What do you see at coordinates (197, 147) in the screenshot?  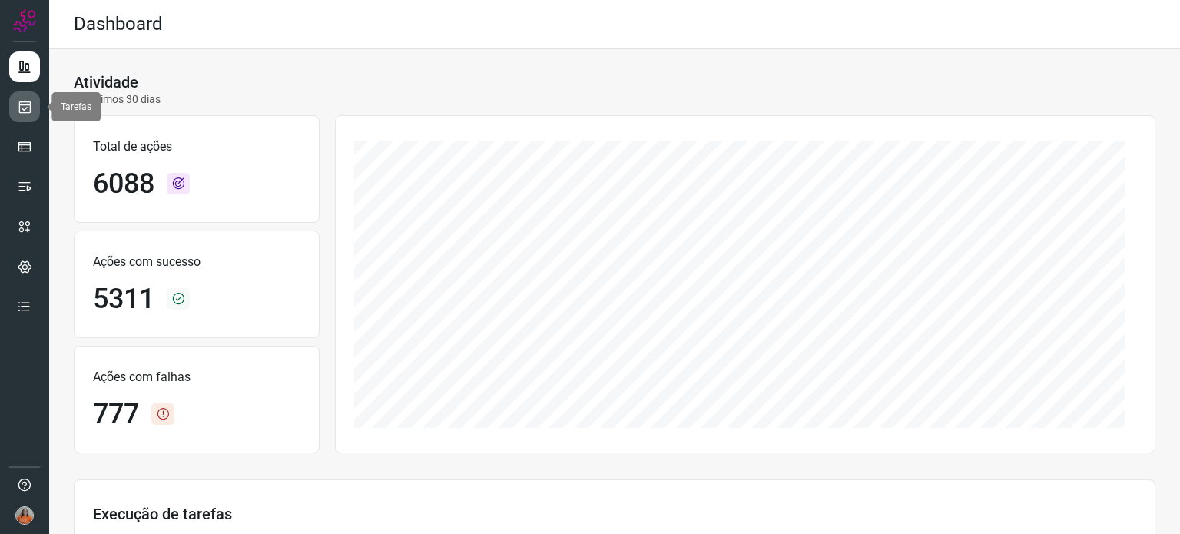 I see `p: Total de ações` at bounding box center [197, 147].